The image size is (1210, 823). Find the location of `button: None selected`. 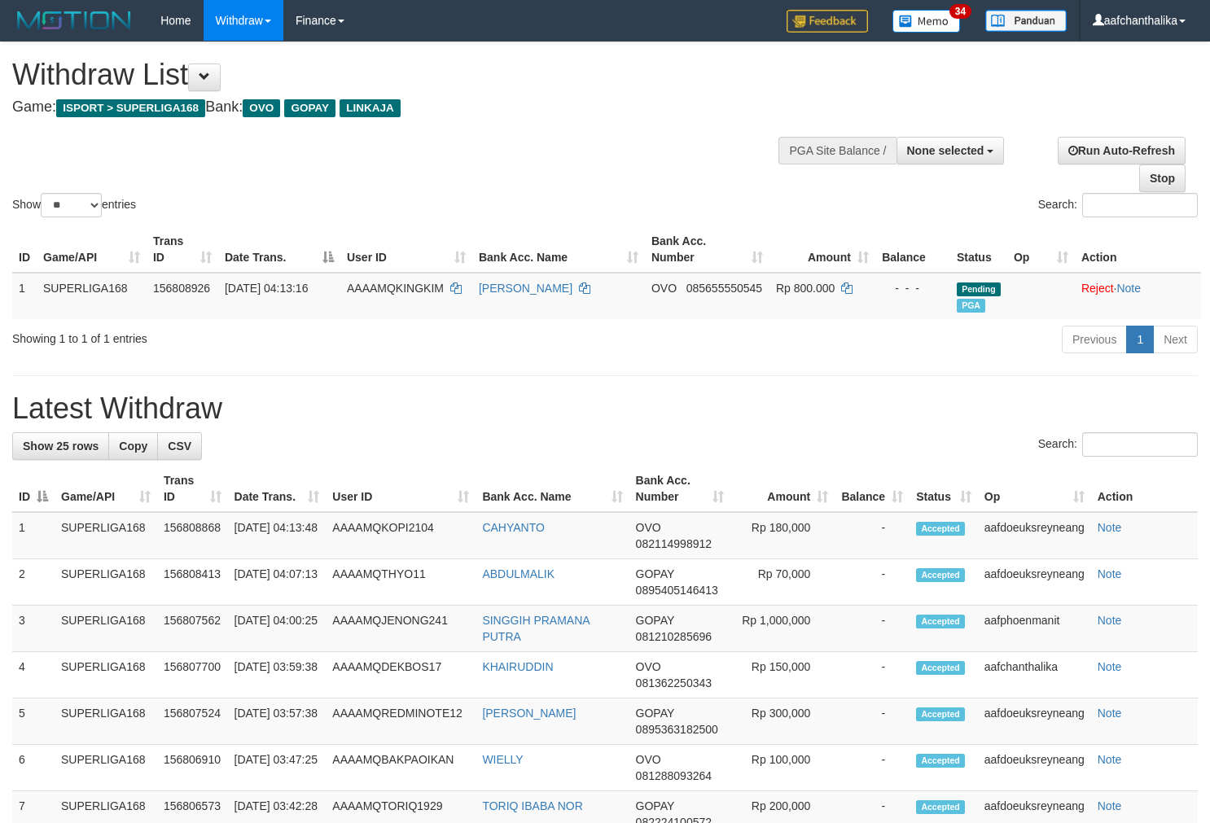

button: None selected is located at coordinates (950, 151).